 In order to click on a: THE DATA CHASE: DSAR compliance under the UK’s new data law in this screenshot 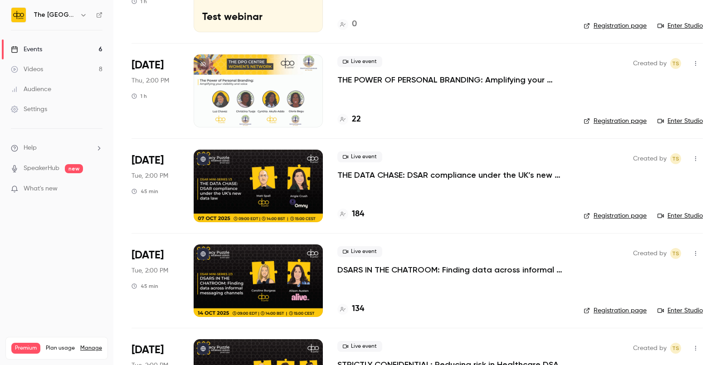, I will do `click(453, 175)`.